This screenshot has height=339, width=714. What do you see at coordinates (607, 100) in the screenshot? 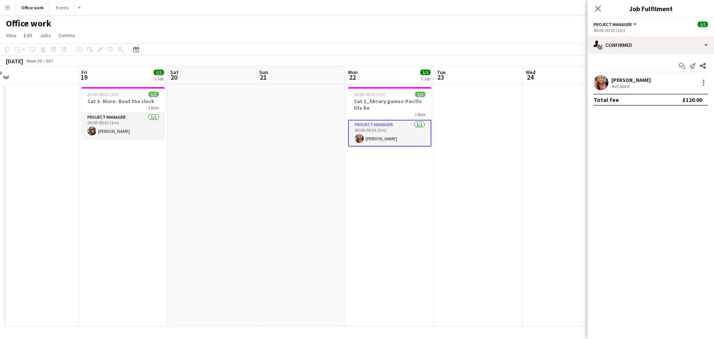
I see `div: Total fee` at bounding box center [607, 100].